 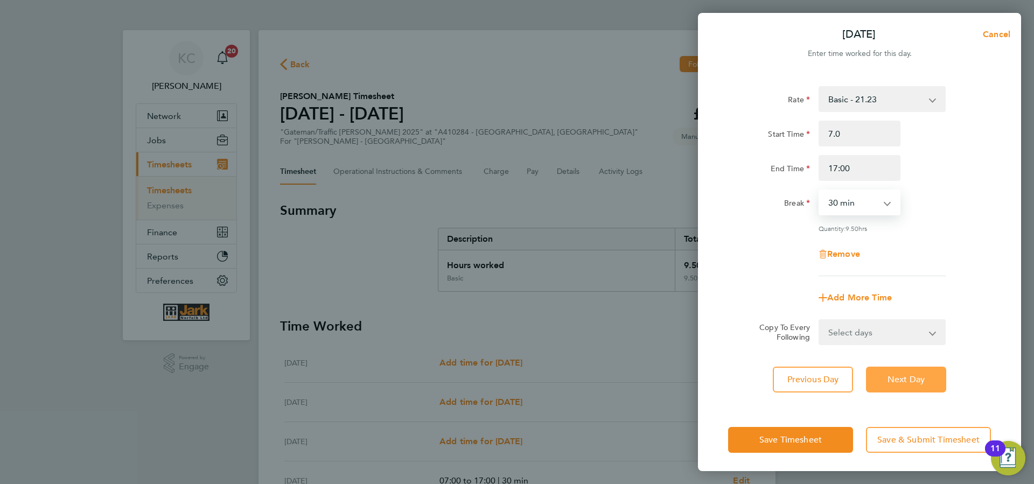 What do you see at coordinates (882, 228) in the screenshot?
I see `div: Quantity: hrs` at bounding box center [882, 228].